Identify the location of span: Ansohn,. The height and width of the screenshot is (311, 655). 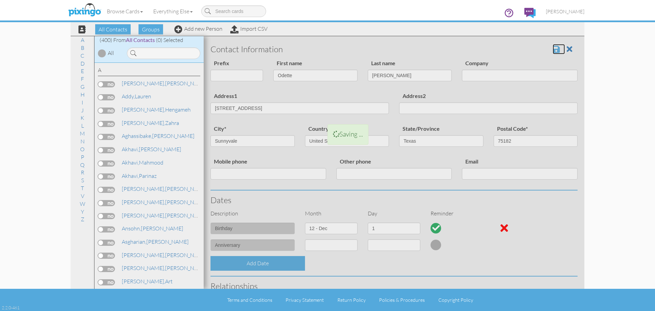
(131, 228).